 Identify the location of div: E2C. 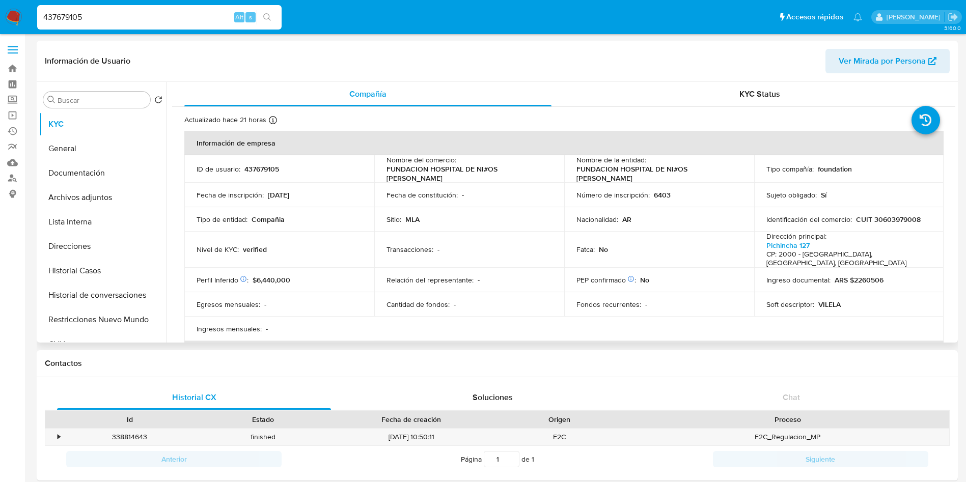
(560, 437).